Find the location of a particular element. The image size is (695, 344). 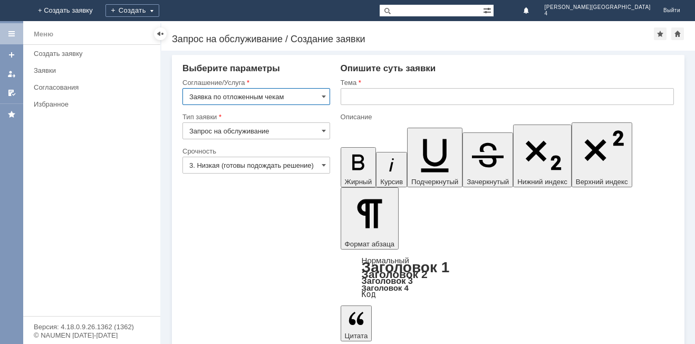

span: Жирный is located at coordinates (359, 181).